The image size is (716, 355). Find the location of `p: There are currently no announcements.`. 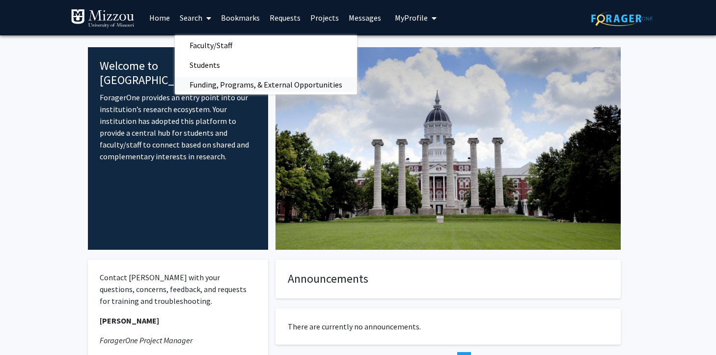

p: There are currently no announcements. is located at coordinates (448, 326).